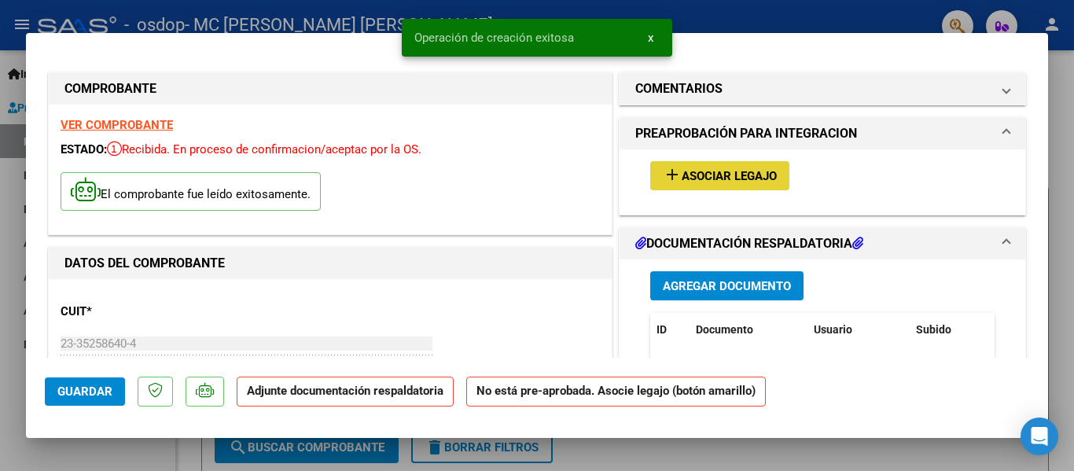 This screenshot has height=471, width=1074. What do you see at coordinates (494, 38) in the screenshot?
I see `span: Operación de creación exitosa` at bounding box center [494, 38].